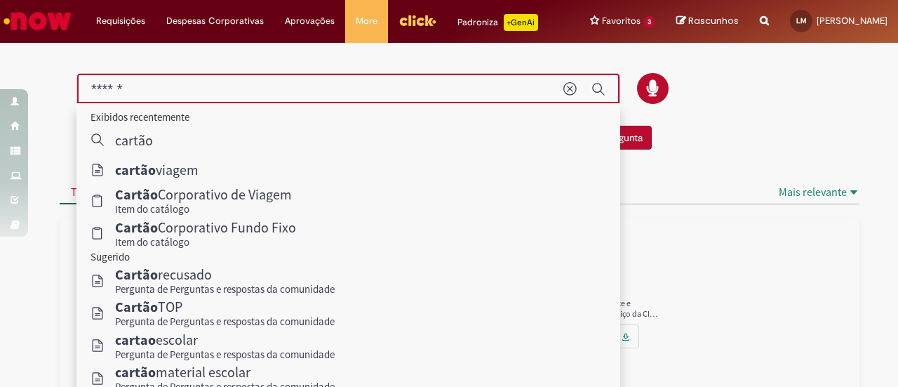 This screenshot has height=387, width=898. Describe the element at coordinates (215, 21) in the screenshot. I see `span: Despesas Corporativas` at that location.